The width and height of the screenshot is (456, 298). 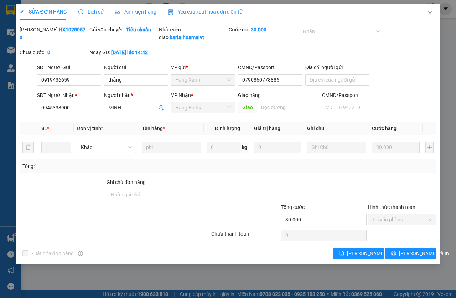 I want to click on div: Người gửi, so click(x=136, y=67).